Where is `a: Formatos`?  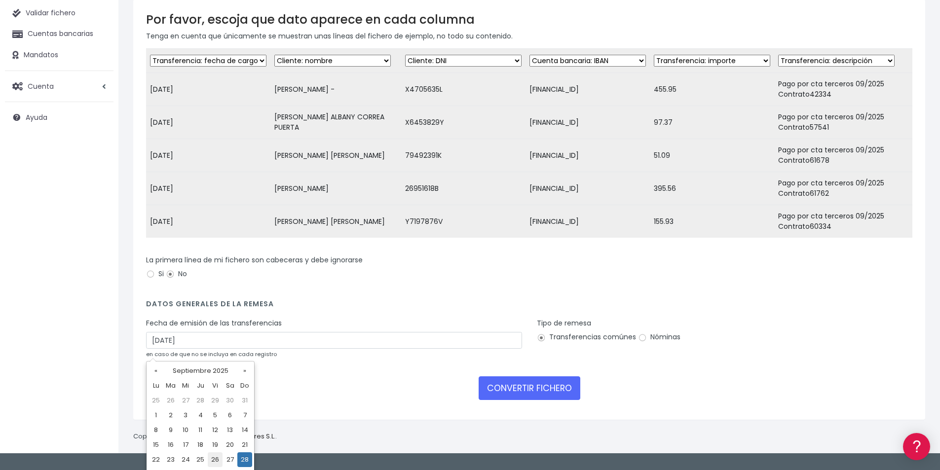 a: Formatos is located at coordinates (99, 132).